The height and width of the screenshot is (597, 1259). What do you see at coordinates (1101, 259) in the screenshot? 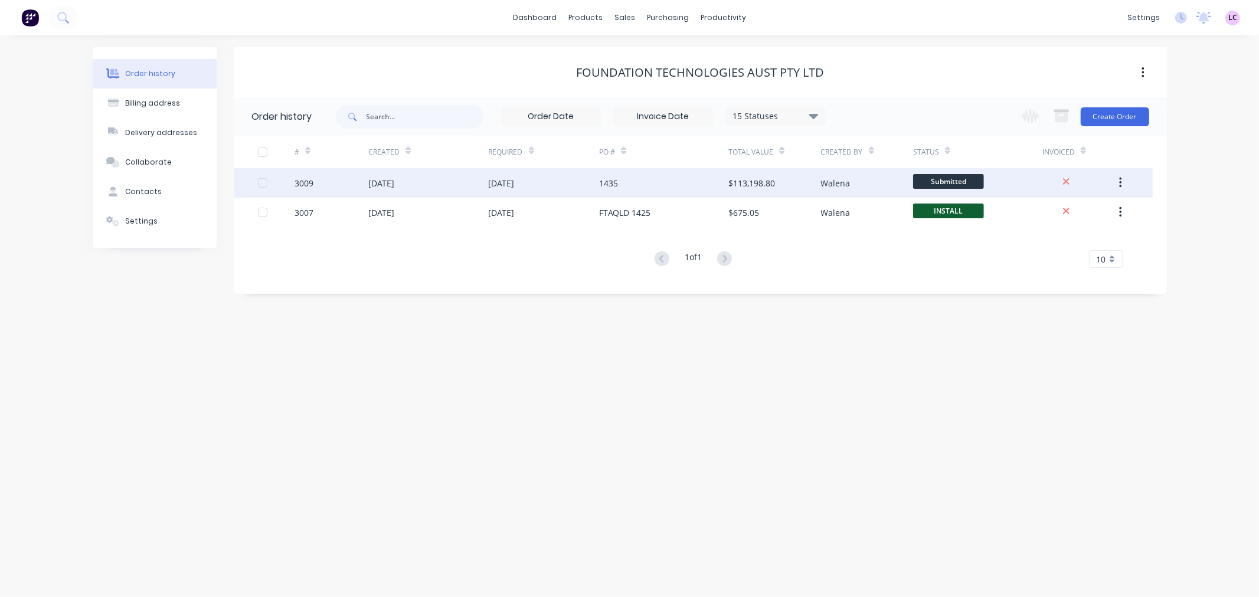
I see `span: 10` at bounding box center [1101, 259].